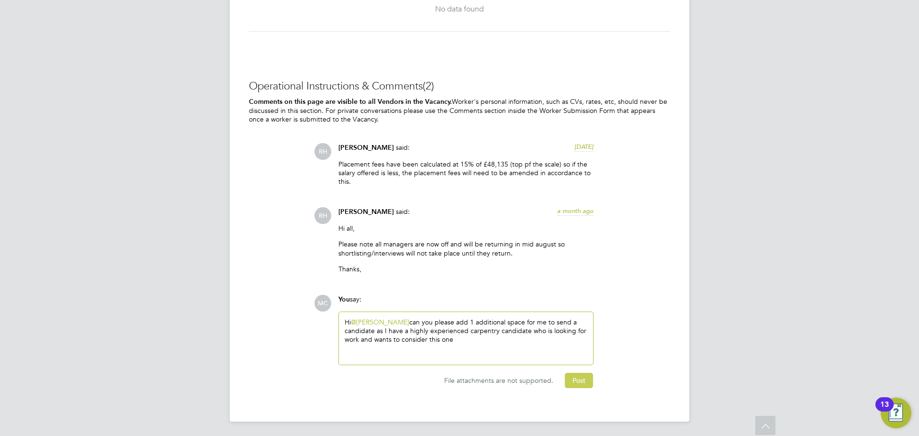 This screenshot has height=436, width=919. What do you see at coordinates (579, 380) in the screenshot?
I see `button: Post` at bounding box center [579, 380].